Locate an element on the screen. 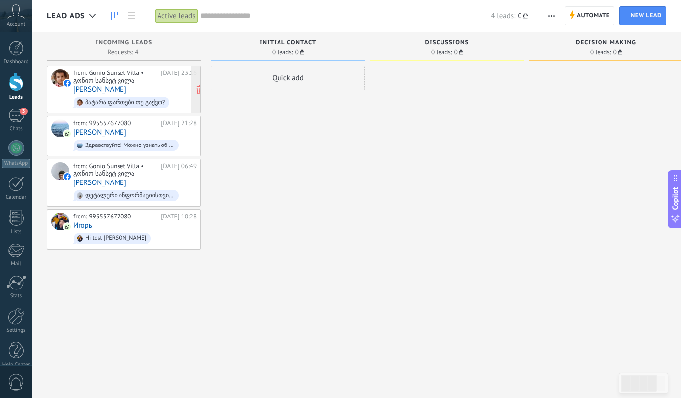  div: Mail is located at coordinates (16, 264).